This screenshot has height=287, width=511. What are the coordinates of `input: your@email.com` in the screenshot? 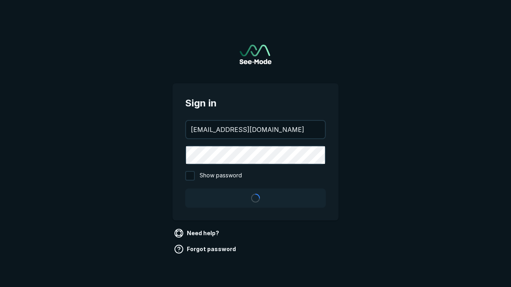 It's located at (255, 130).